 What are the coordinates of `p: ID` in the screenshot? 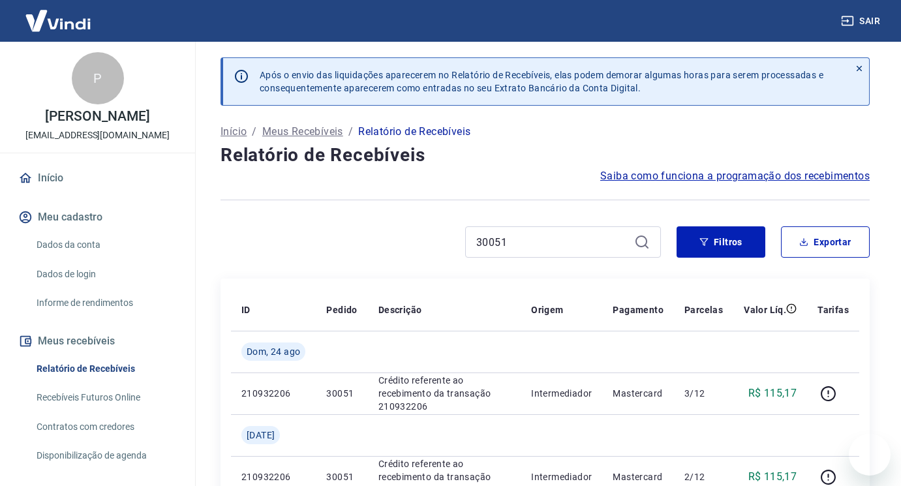 It's located at (246, 310).